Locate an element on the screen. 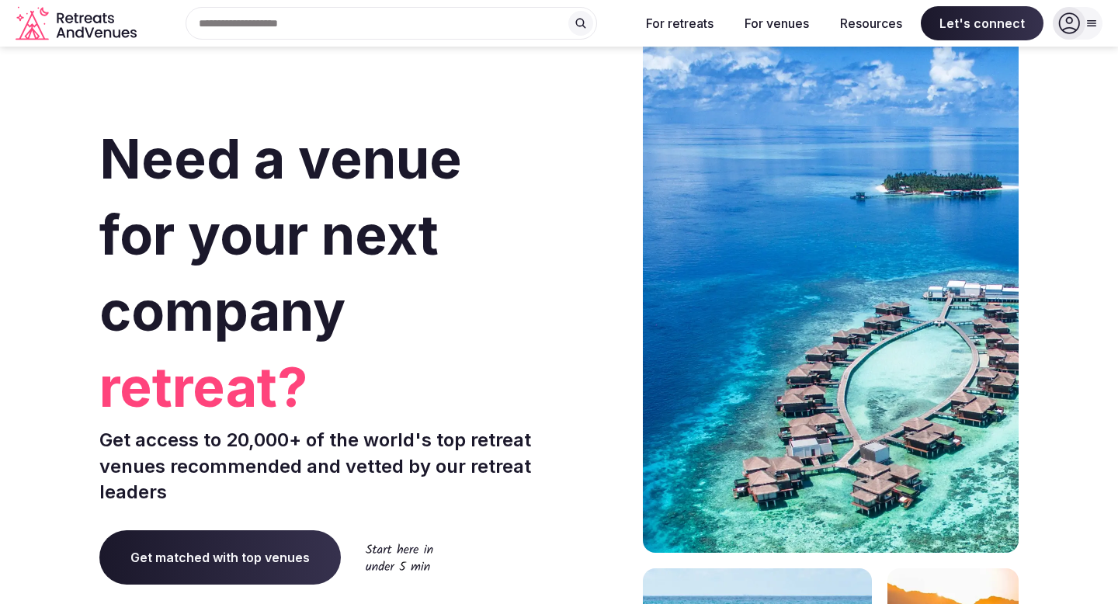  span: Need a venue for your next company is located at coordinates (280, 235).